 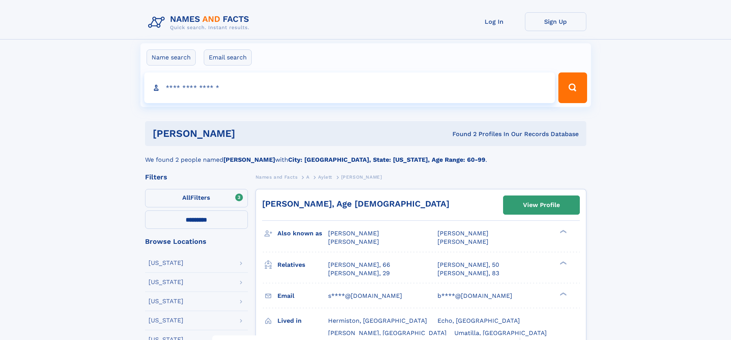 What do you see at coordinates (350, 88) in the screenshot?
I see `input: search input` at bounding box center [350, 88].